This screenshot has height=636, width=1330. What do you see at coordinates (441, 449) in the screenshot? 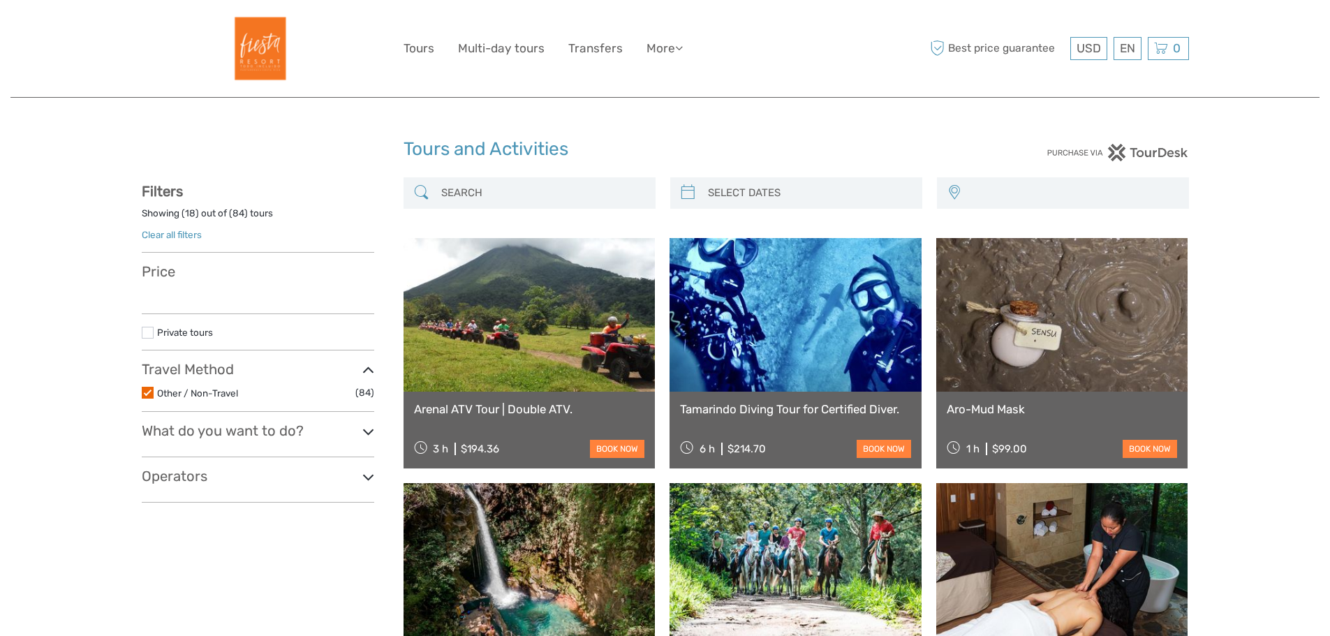
I see `span: 3 h` at bounding box center [441, 449].